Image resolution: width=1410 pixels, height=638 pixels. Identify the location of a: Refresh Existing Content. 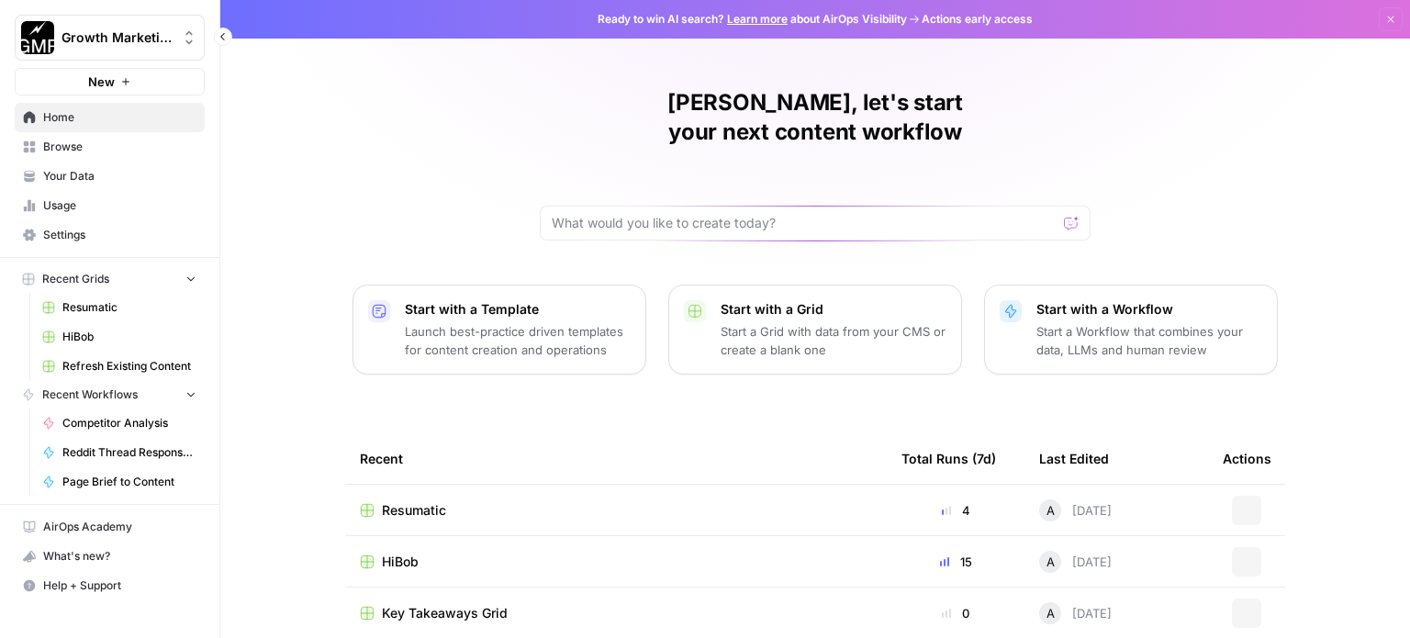
(119, 366).